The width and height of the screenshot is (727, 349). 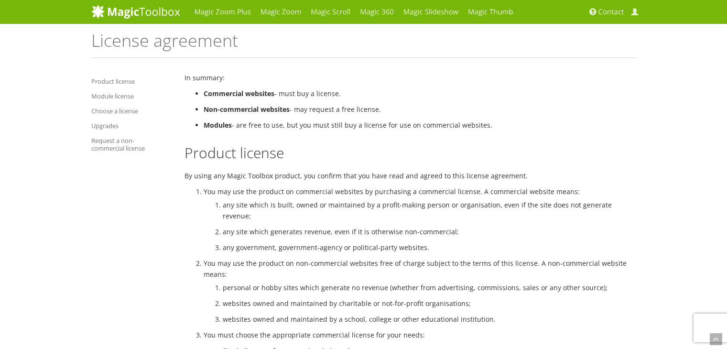 What do you see at coordinates (130, 126) in the screenshot?
I see `a: Upgrades` at bounding box center [130, 126].